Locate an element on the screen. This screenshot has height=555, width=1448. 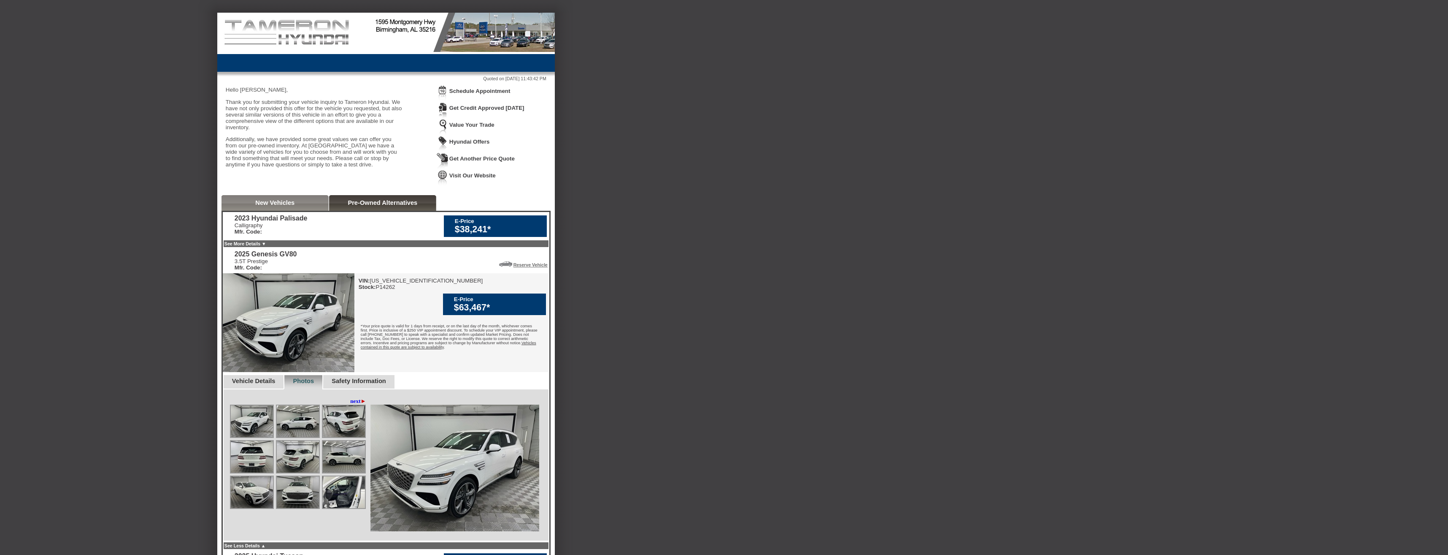
img: 2025 Genesis GV80 is located at coordinates (289, 322).